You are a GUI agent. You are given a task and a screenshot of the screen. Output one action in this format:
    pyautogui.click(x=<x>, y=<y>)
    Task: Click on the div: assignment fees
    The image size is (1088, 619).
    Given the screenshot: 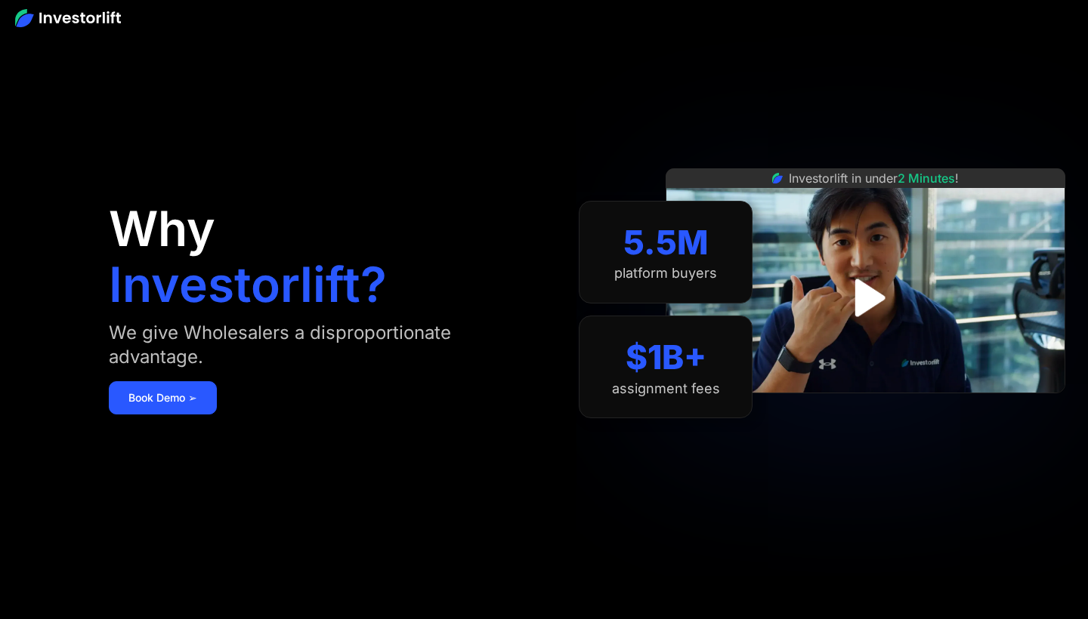 What is the action you would take?
    pyautogui.click(x=665, y=389)
    